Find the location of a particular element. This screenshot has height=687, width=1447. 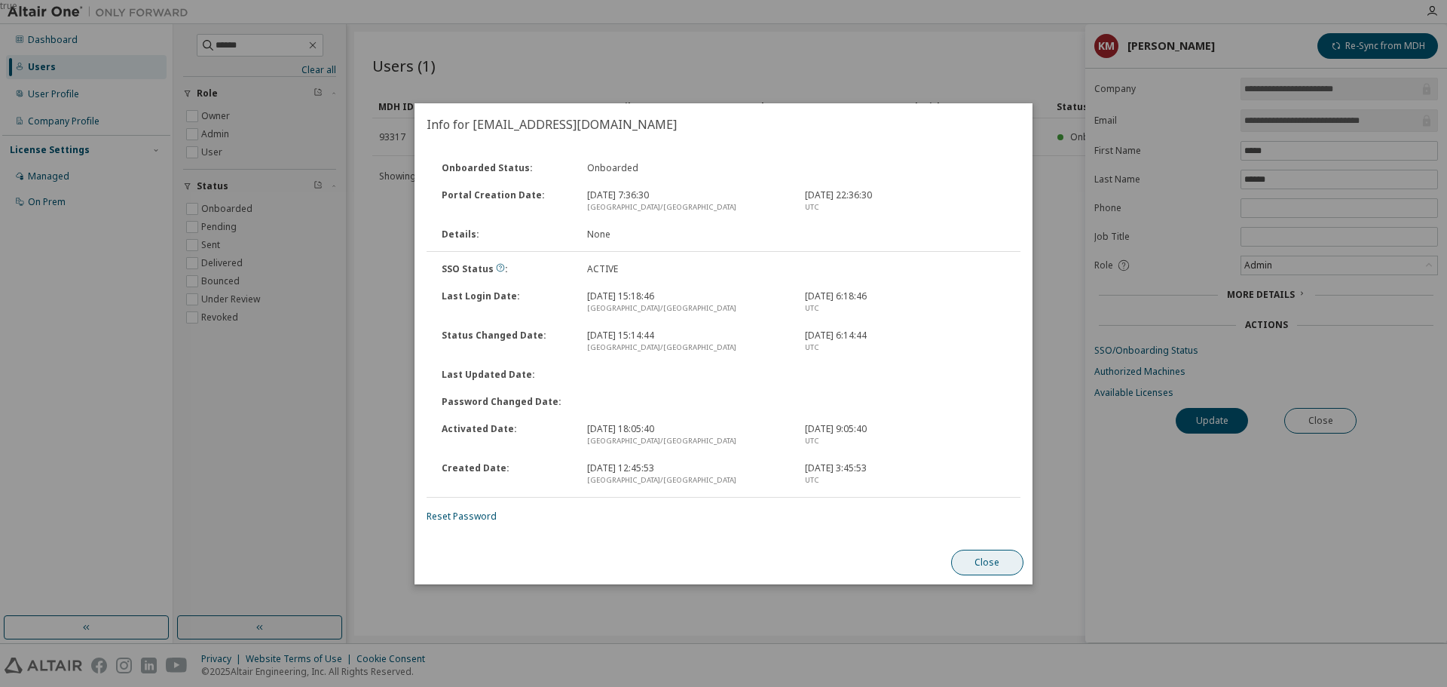

div: Onboarded Status : is located at coordinates (505, 168).